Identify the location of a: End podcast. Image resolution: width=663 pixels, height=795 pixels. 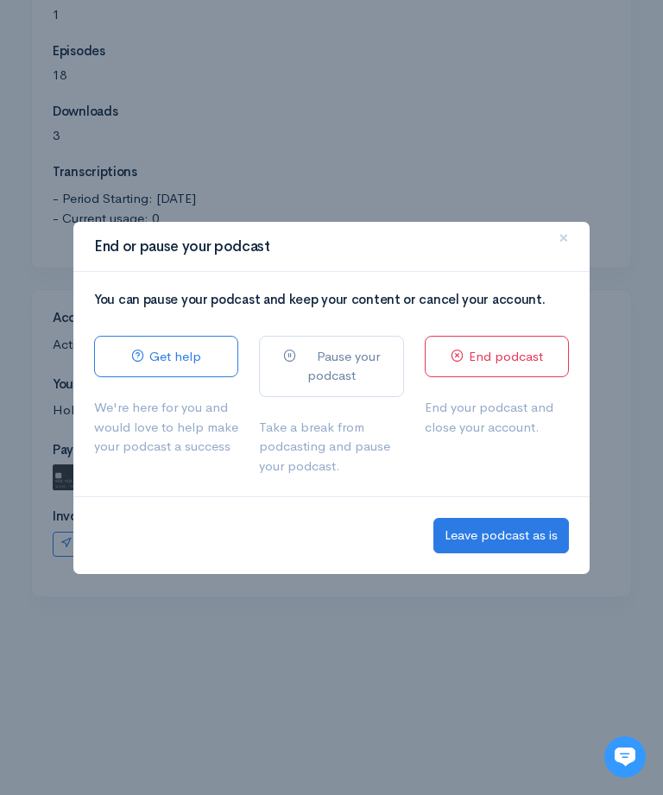
(496, 356).